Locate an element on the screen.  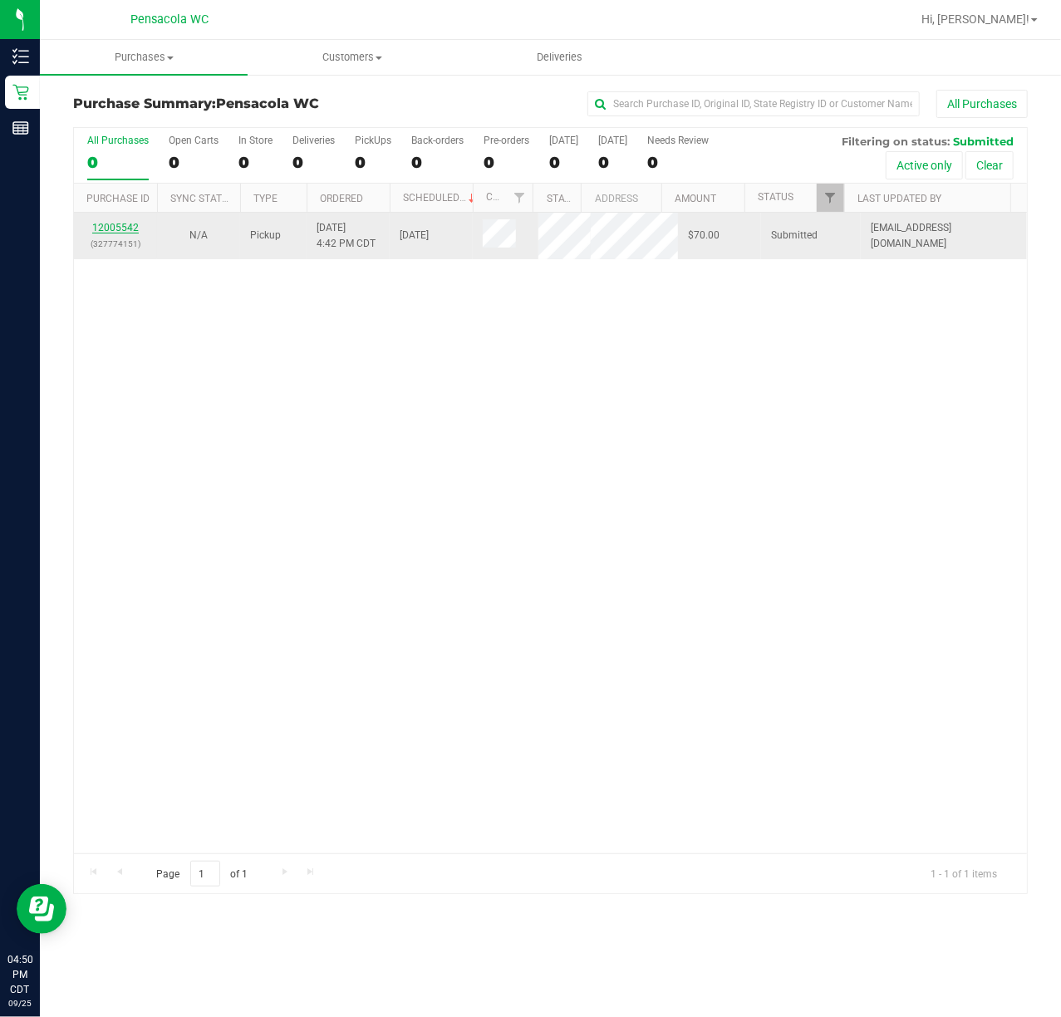
span: $70.00 is located at coordinates (704, 235).